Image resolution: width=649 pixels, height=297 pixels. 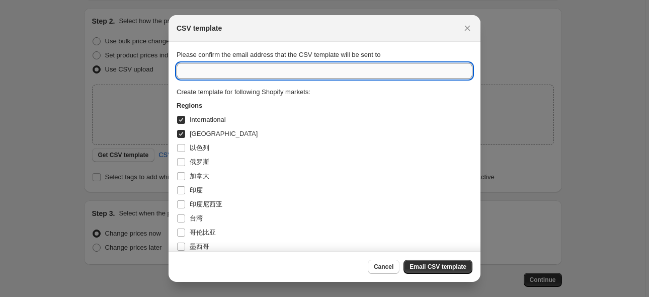 What do you see at coordinates (325, 92) in the screenshot?
I see `div: Create template for following Shopify markets:` at bounding box center [325, 92].